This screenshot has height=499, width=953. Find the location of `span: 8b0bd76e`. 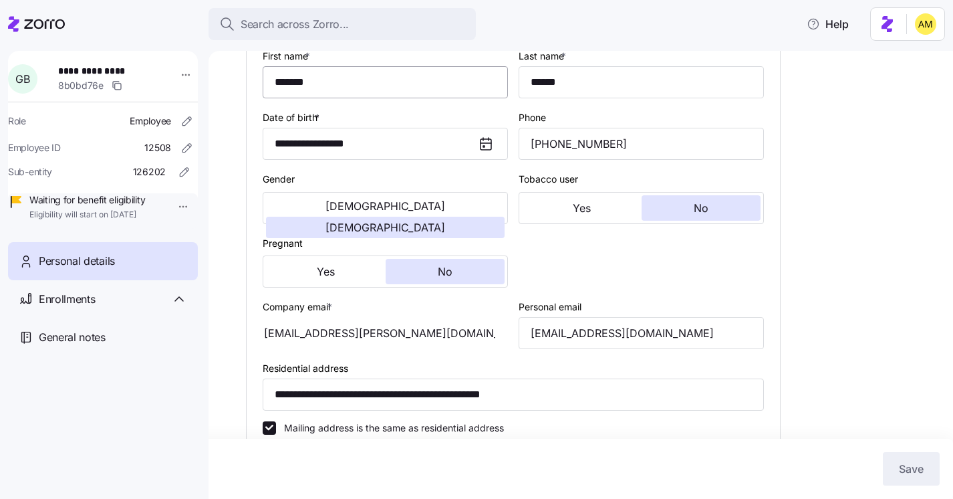

span: 8b0bd76e is located at coordinates (81, 86).